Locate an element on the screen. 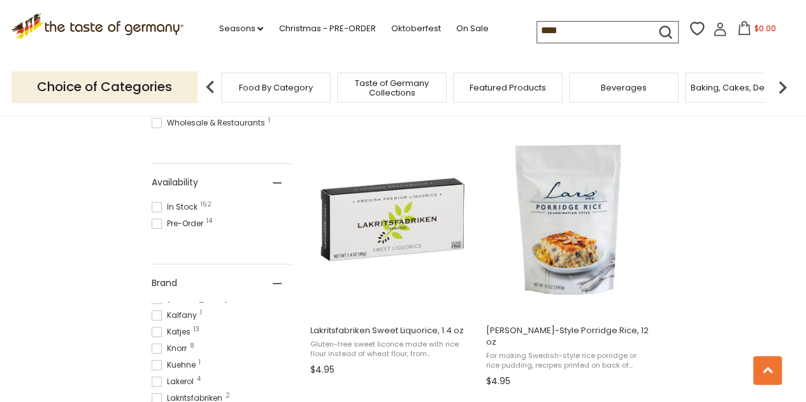 Image resolution: width=806 pixels, height=402 pixels. a: Lars Scandinavian-Style Porridge Rice, 12 oz is located at coordinates (568, 258).